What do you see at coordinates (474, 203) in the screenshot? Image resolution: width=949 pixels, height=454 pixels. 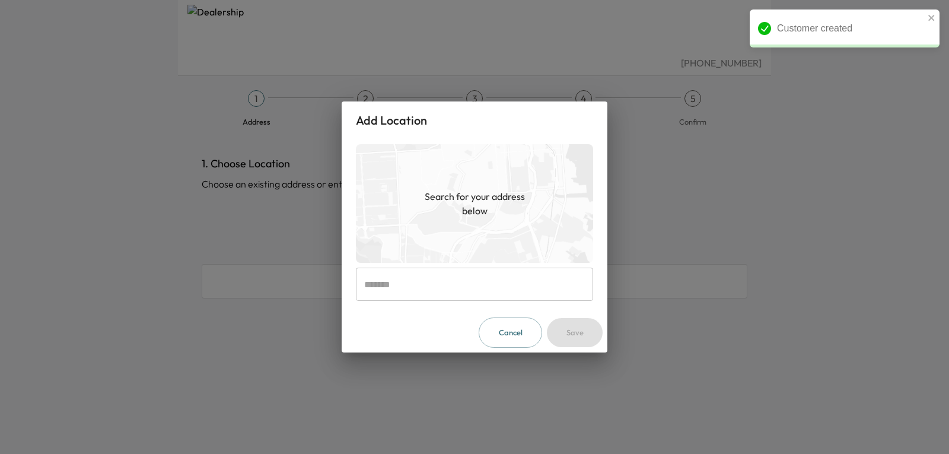 I see `img: empty-map-CL6vilOE.png` at bounding box center [474, 203].